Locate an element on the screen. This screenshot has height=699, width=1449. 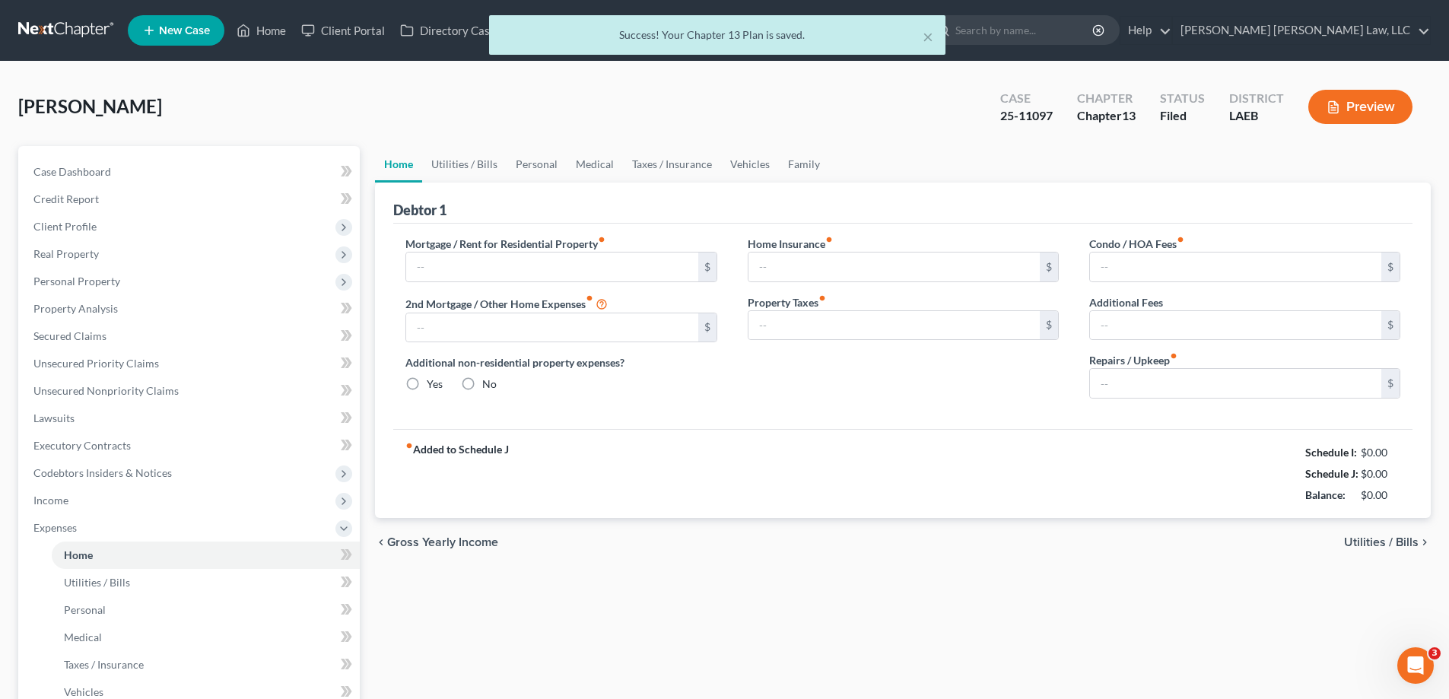
span: Taxes / Insurance is located at coordinates (103, 664).